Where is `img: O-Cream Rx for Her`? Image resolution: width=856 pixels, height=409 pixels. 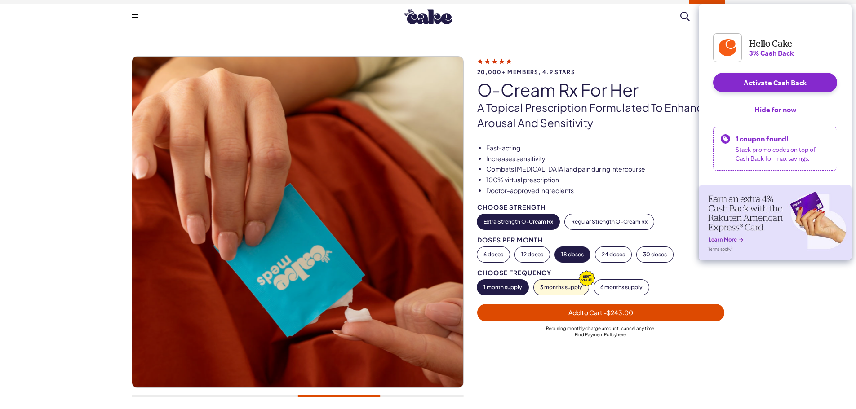 img: O-Cream Rx for Her is located at coordinates (297, 222).